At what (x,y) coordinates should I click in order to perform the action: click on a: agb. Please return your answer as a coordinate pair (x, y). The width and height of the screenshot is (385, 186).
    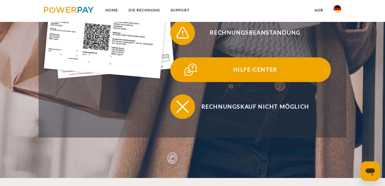
    Looking at the image, I should click on (319, 10).